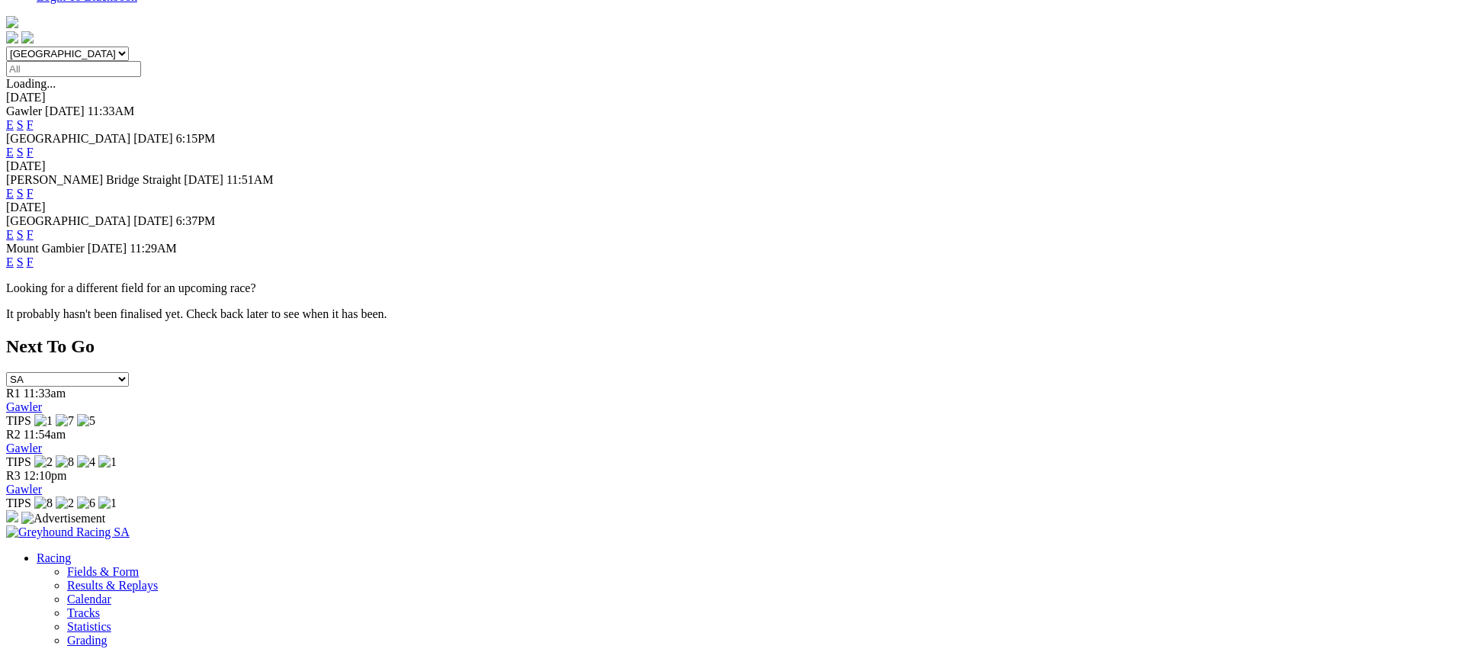 This screenshot has width=1464, height=649. Describe the element at coordinates (111, 111) in the screenshot. I see `span: 11:33AM` at that location.